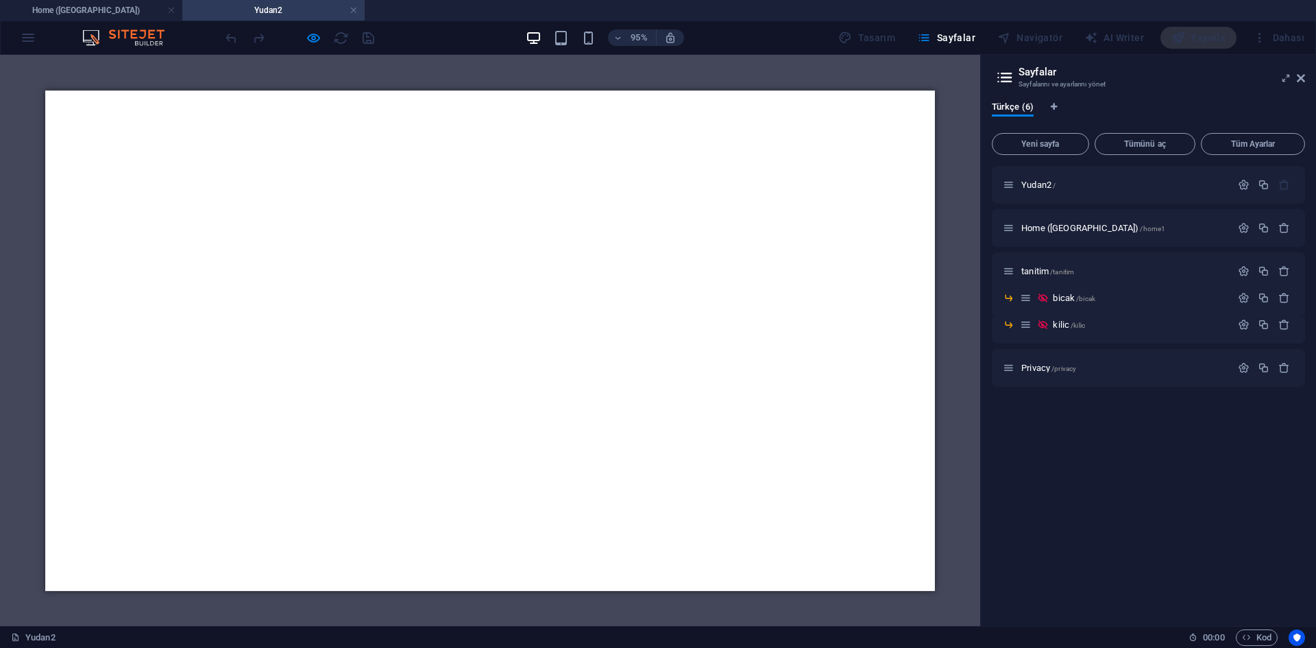 Image resolution: width=1316 pixels, height=648 pixels. I want to click on span: /bicak, so click(1086, 298).